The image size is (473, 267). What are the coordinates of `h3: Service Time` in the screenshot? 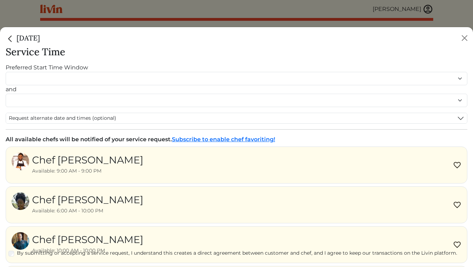 It's located at (236, 52).